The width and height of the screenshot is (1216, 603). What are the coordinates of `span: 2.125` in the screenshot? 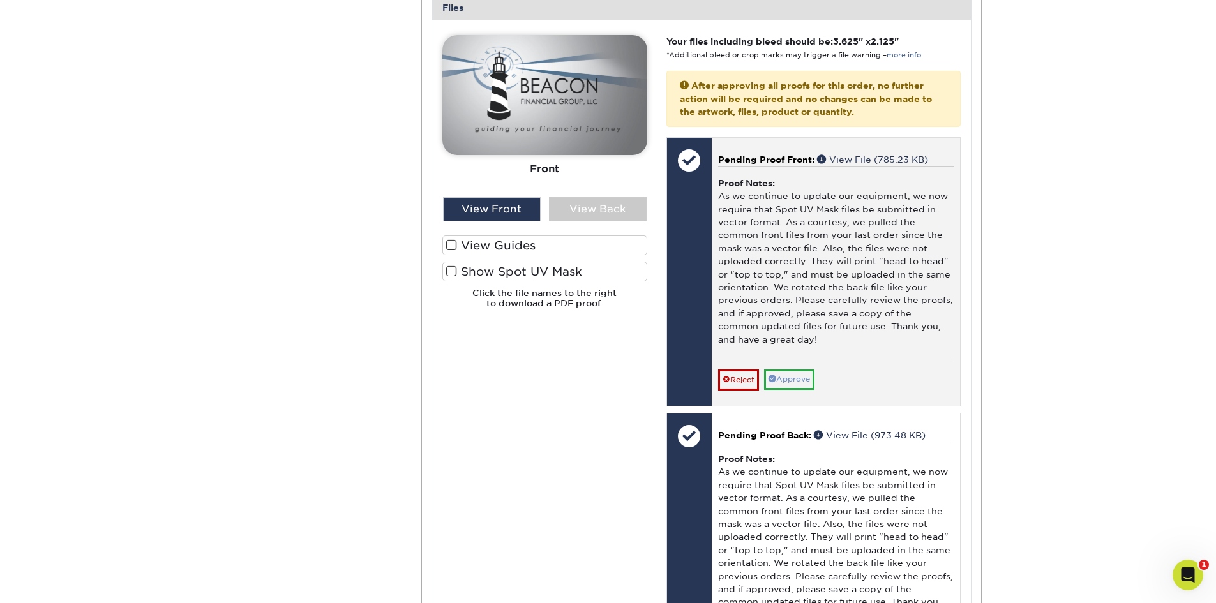 It's located at (882, 41).